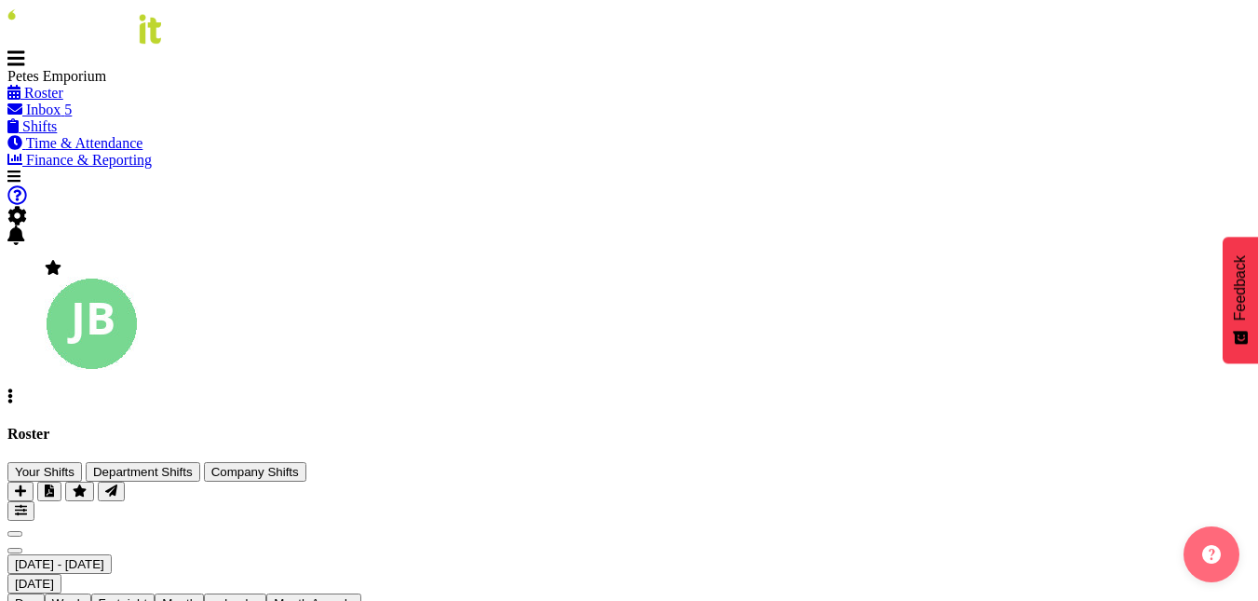 Image resolution: width=1258 pixels, height=601 pixels. What do you see at coordinates (142, 471) in the screenshot?
I see `span: Department Shifts` at bounding box center [142, 471].